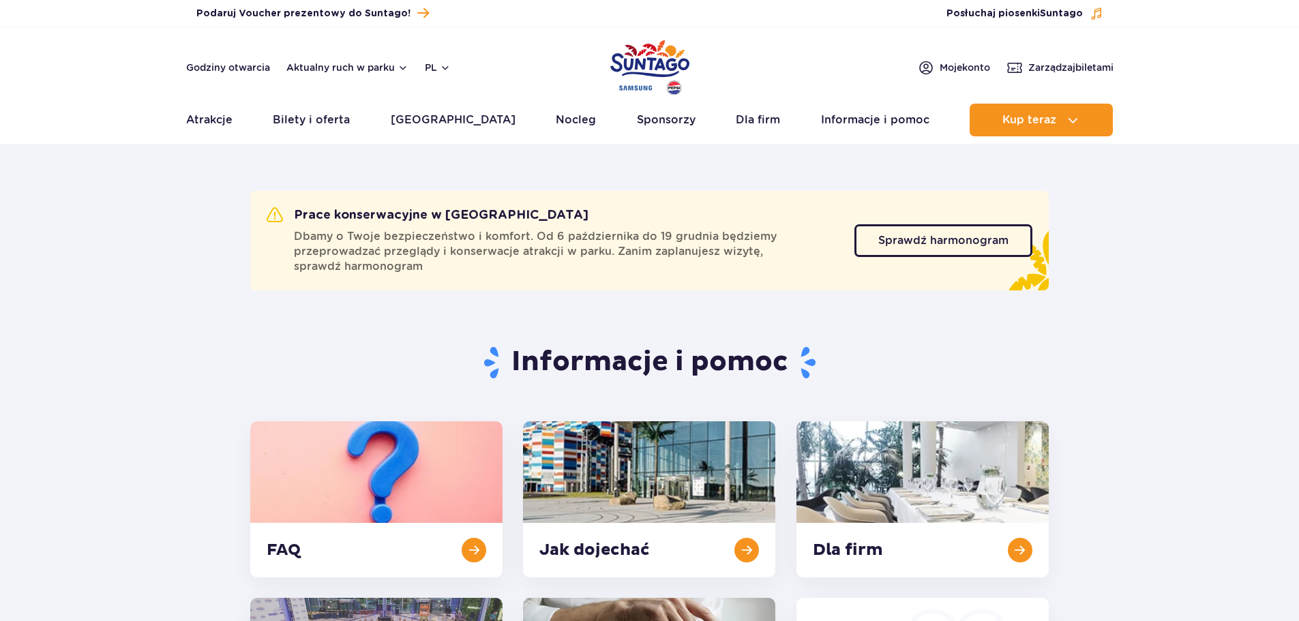 The height and width of the screenshot is (621, 1299). What do you see at coordinates (566, 252) in the screenshot?
I see `span: Dbamy o Twoje bezpieczeństwo i komfort. Od 6 października do 19 grudnia będziemy przeprowadzać pr...` at bounding box center [566, 252].